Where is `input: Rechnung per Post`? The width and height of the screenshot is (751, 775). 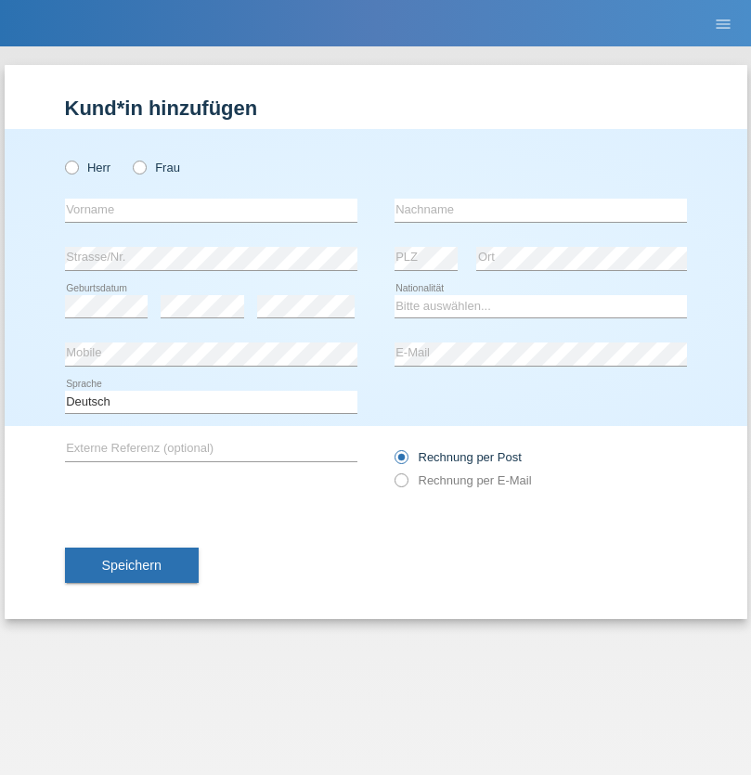
input: Rechnung per Post is located at coordinates (400, 461).